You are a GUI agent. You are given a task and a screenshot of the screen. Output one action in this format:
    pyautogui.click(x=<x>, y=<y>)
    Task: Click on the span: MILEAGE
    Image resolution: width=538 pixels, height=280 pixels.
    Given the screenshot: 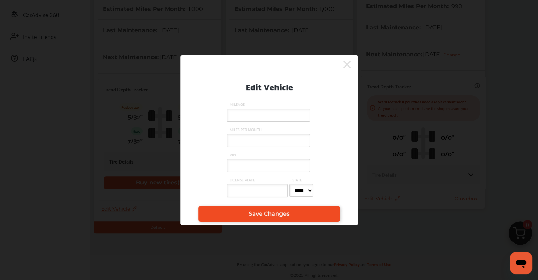 What is the action you would take?
    pyautogui.click(x=269, y=104)
    